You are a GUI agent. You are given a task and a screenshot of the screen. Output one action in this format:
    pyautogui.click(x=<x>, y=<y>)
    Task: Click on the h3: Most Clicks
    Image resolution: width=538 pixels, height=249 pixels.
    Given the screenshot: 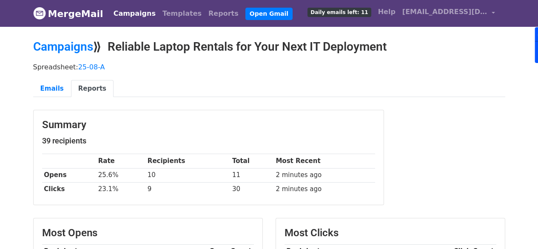 What is the action you would take?
    pyautogui.click(x=390, y=232)
    